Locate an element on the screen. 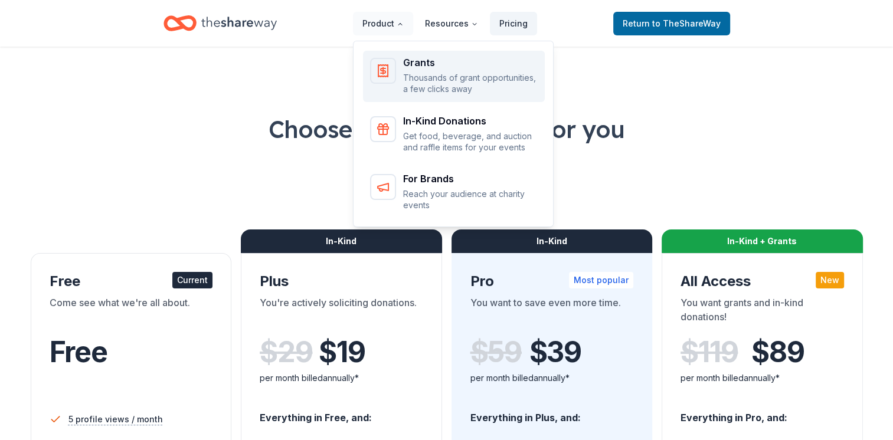  a: For BrandsReach your audience at charity events is located at coordinates (454, 192).